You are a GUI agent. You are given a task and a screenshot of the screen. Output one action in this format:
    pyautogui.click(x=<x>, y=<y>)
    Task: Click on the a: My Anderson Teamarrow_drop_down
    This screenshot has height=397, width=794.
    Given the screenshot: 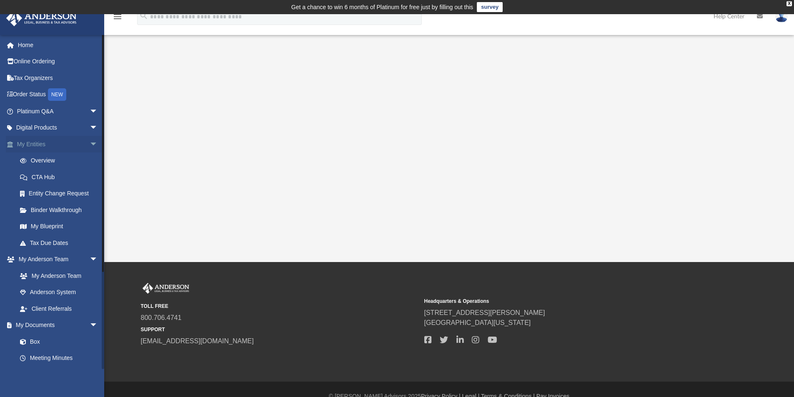 What is the action you would take?
    pyautogui.click(x=56, y=260)
    